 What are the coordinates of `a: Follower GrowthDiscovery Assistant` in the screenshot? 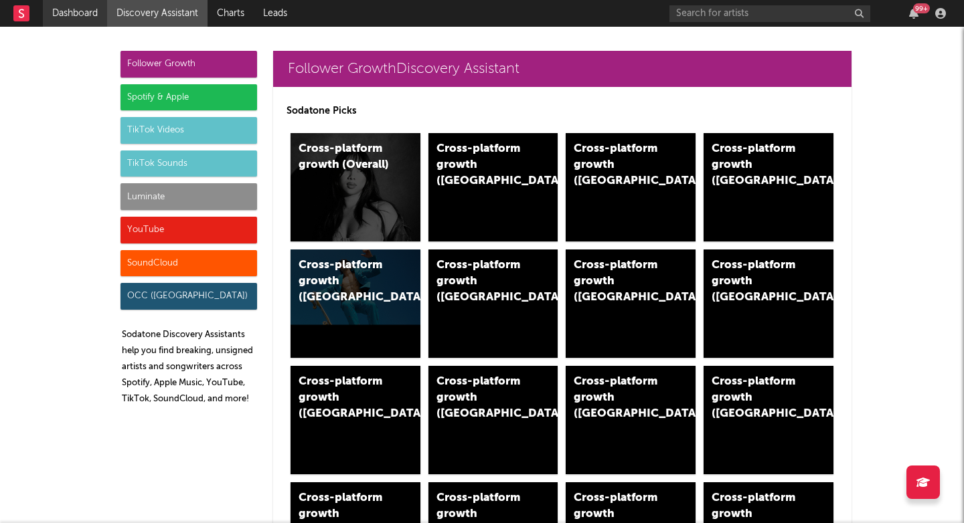 It's located at (562, 69).